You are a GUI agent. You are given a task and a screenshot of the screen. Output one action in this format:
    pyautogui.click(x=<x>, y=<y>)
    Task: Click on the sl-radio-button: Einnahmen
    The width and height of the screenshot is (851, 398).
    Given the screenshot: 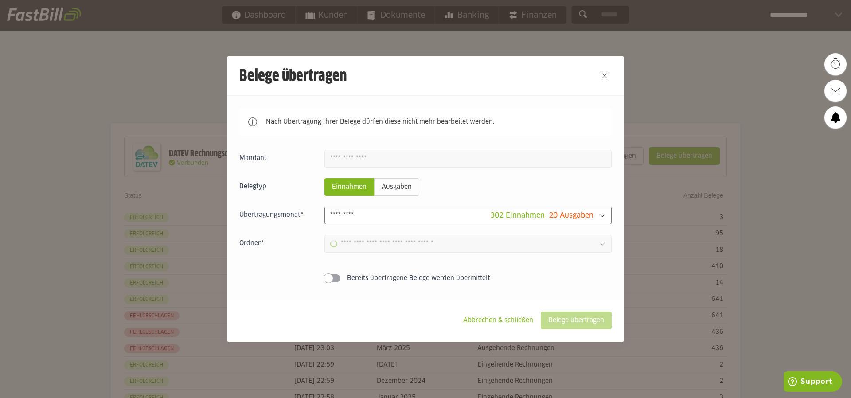 What is the action you would take?
    pyautogui.click(x=349, y=187)
    